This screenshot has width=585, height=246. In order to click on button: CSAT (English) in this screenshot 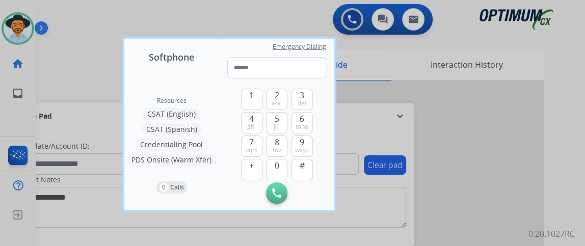, I will do `click(171, 114)`.